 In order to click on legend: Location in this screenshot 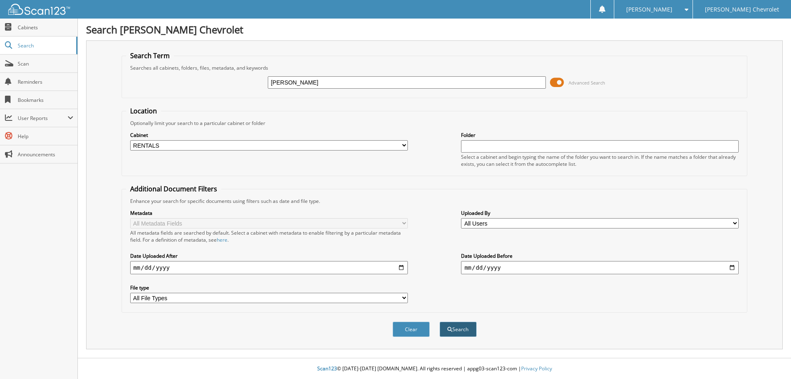, I will do `click(143, 111)`.